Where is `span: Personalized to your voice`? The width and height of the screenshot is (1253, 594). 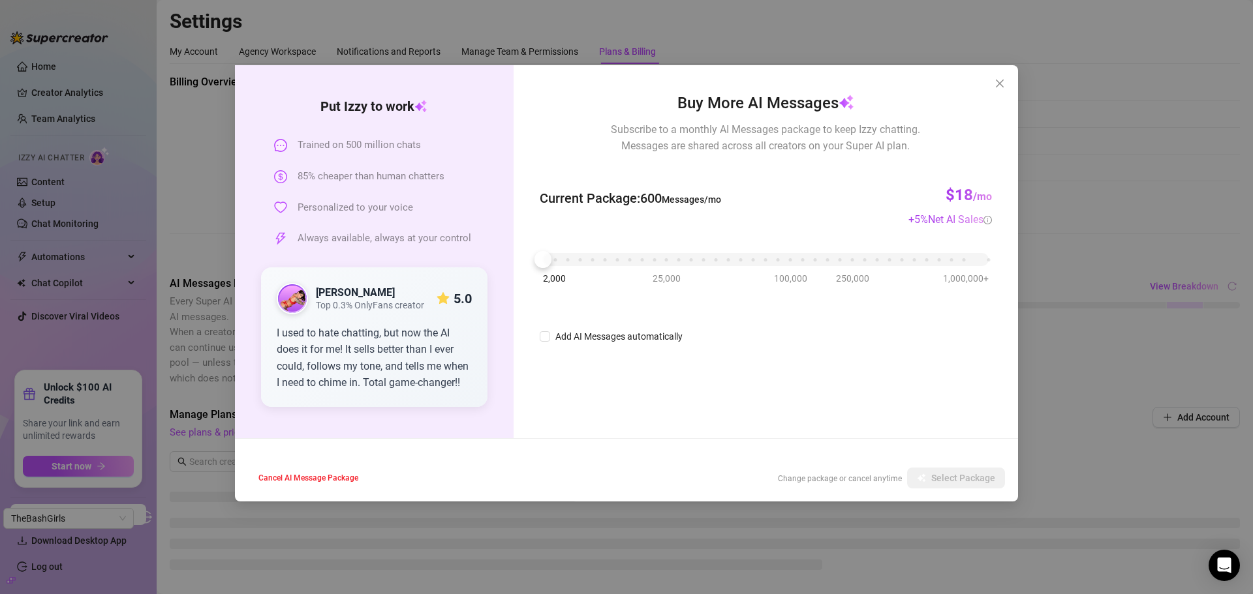 span: Personalized to your voice is located at coordinates (355, 208).